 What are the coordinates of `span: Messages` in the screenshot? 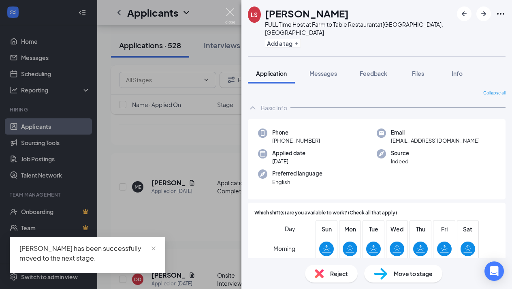 It's located at (323, 73).